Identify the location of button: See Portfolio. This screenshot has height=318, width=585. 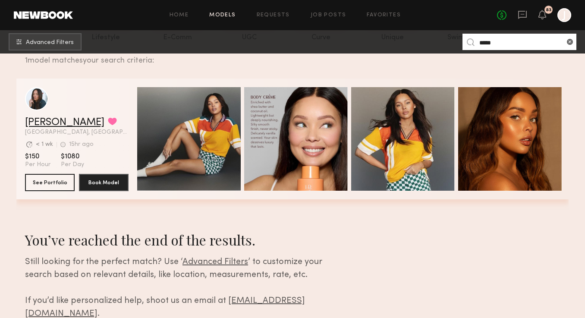
(50, 183).